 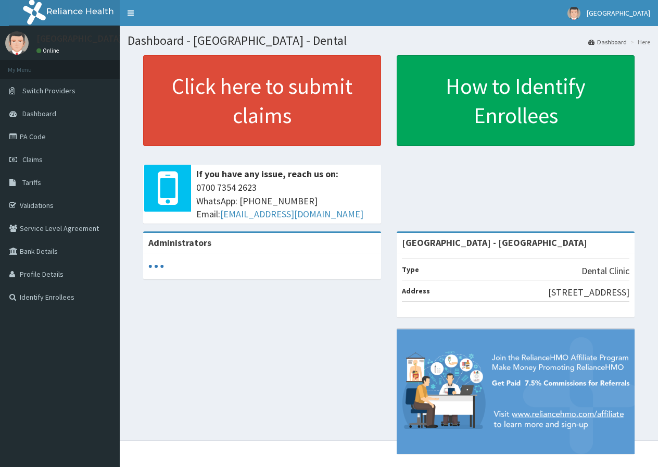 What do you see at coordinates (608, 42) in the screenshot?
I see `a: Dashboard` at bounding box center [608, 42].